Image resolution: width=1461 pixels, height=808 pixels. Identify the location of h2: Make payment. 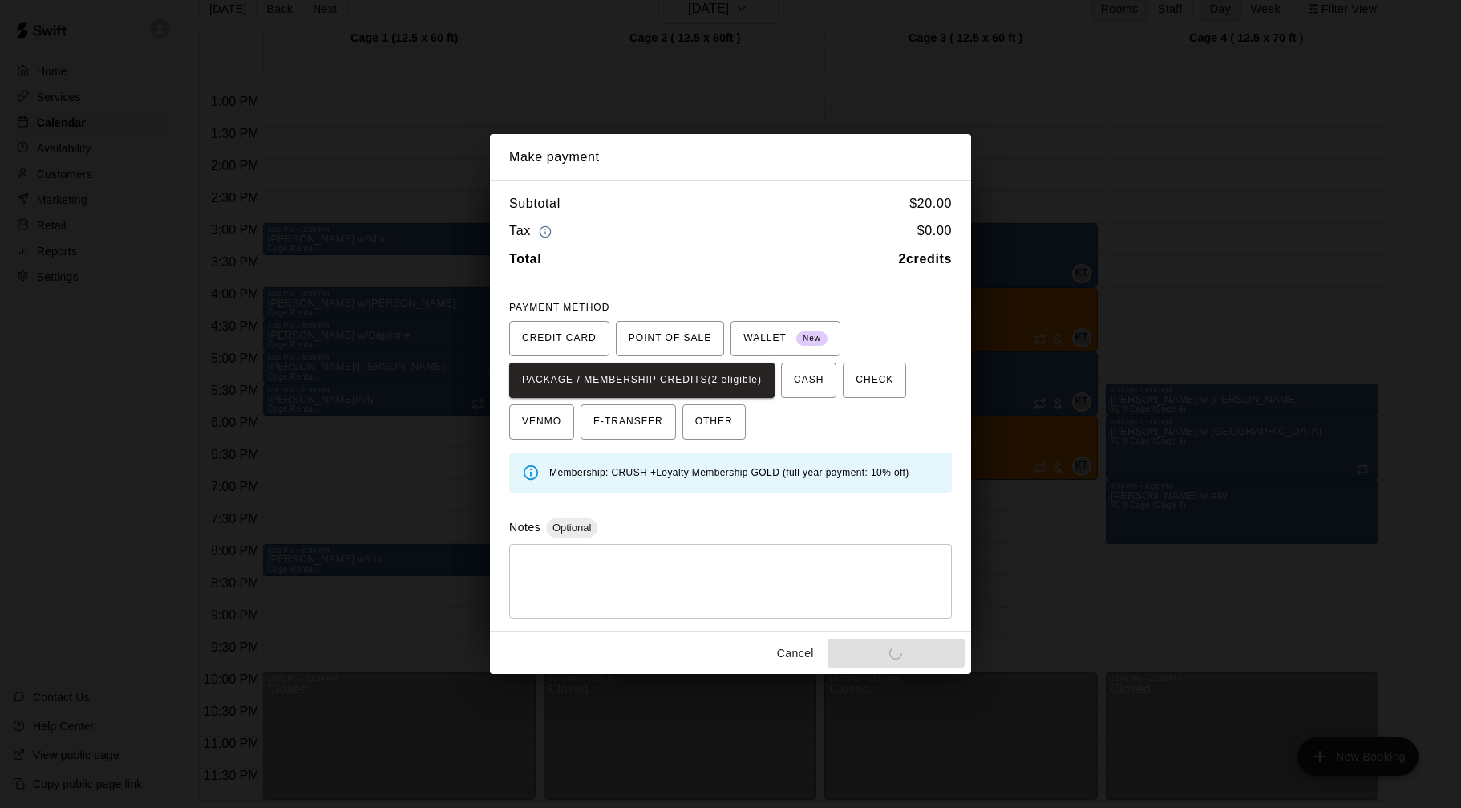
(731, 157).